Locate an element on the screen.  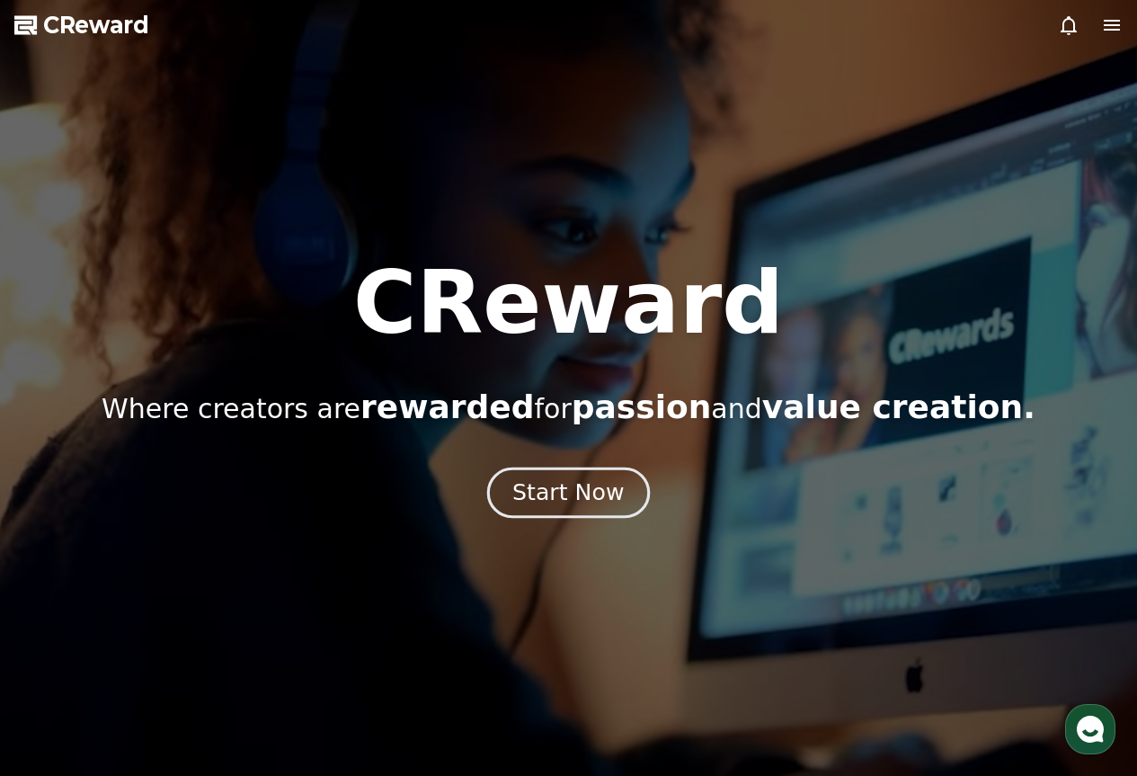
span: Home is located at coordinates (61, 604).